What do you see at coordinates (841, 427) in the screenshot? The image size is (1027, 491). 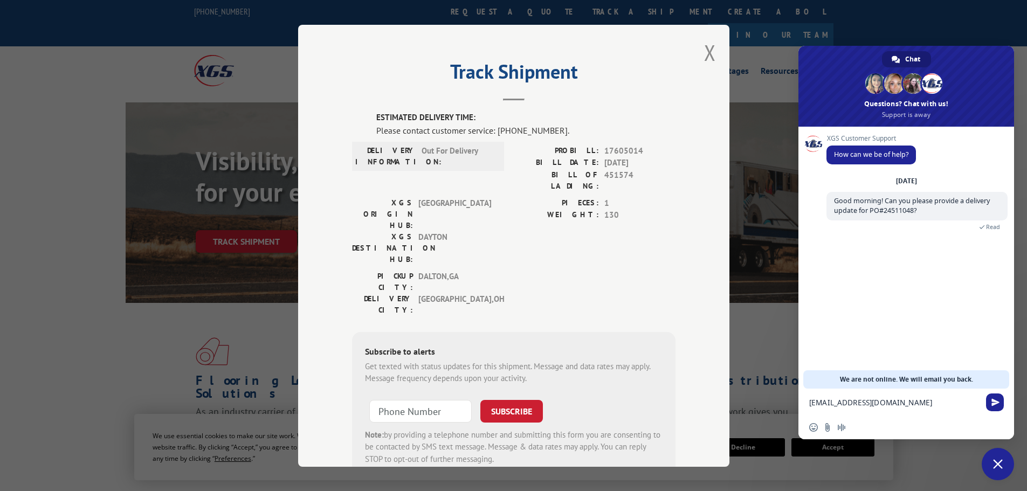 I see `span: Audio message` at bounding box center [841, 427].